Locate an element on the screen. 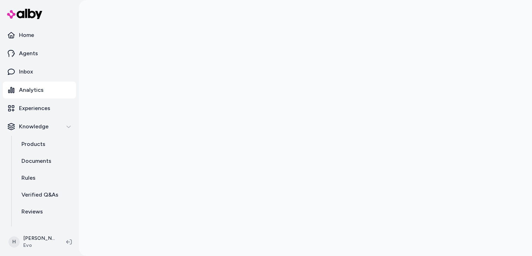  img: alby Logo is located at coordinates (25, 14).